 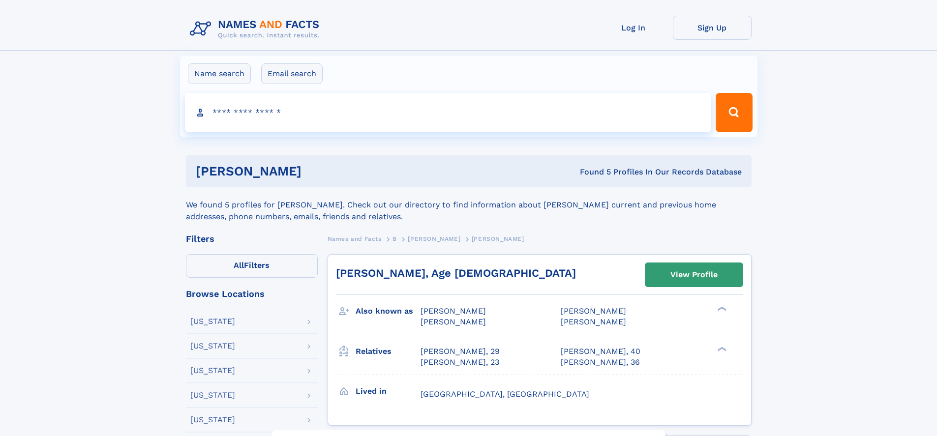 I want to click on div: Found 5 Profiles In Our Records Database, so click(x=591, y=172).